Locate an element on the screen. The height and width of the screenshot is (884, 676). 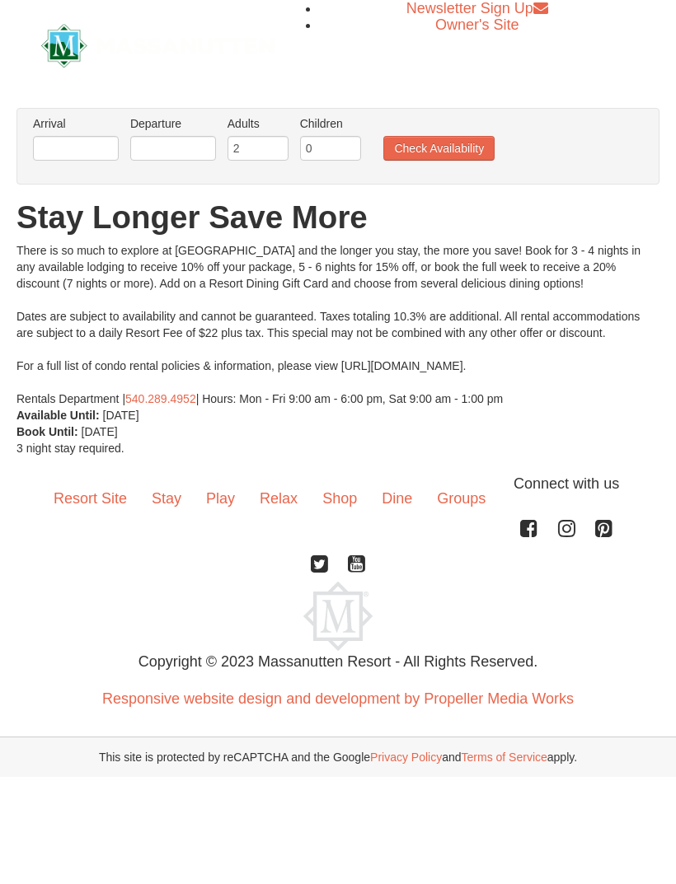
a: Groups is located at coordinates (461, 499).